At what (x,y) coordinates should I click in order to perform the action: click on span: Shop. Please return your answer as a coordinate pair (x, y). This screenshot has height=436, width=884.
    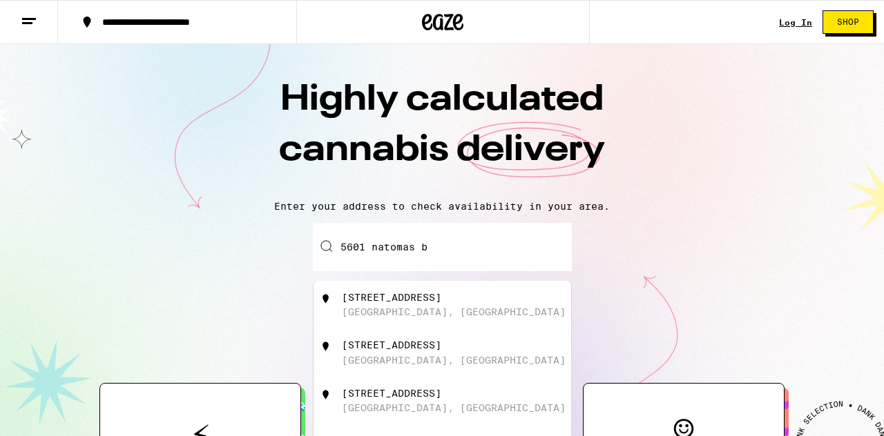
    Looking at the image, I should click on (848, 22).